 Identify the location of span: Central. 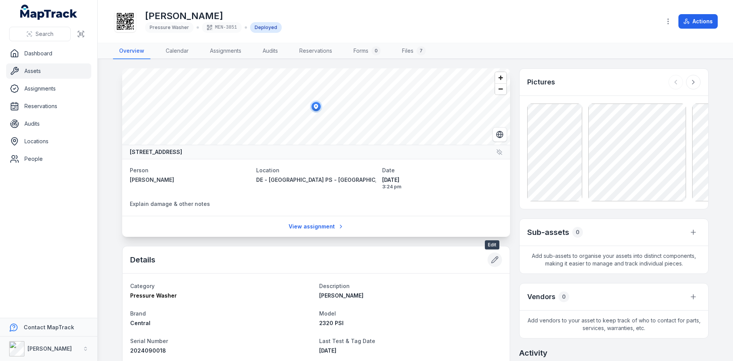
(140, 323).